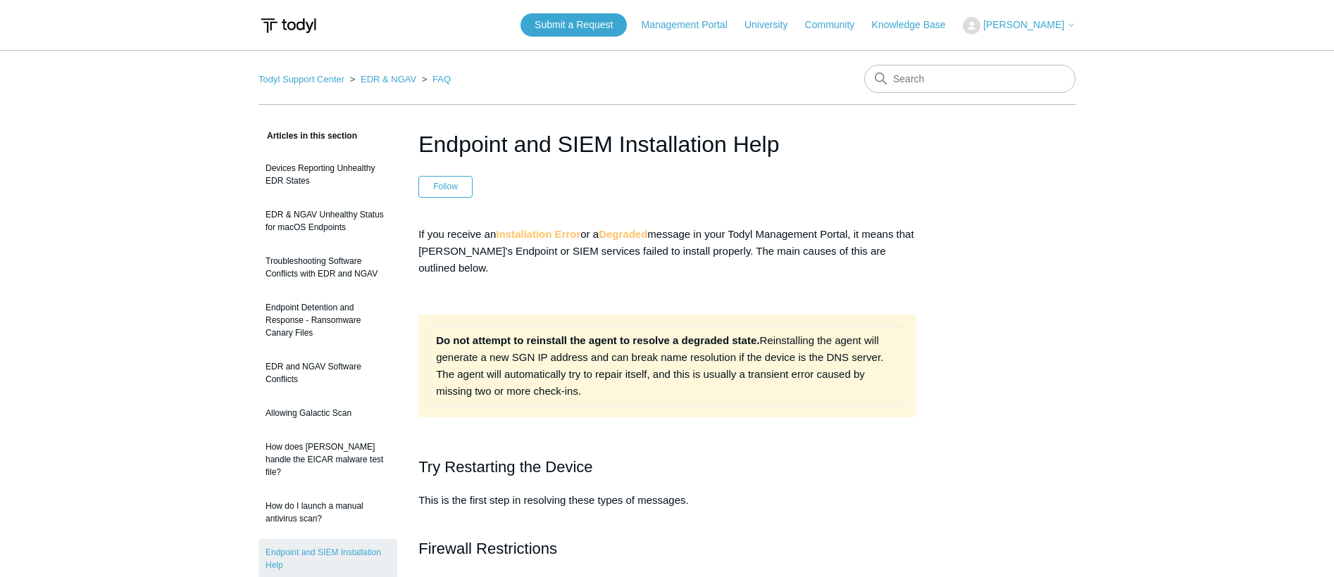 The image size is (1334, 577). What do you see at coordinates (327, 373) in the screenshot?
I see `a: EDR and NGAV Software Conflicts` at bounding box center [327, 373].